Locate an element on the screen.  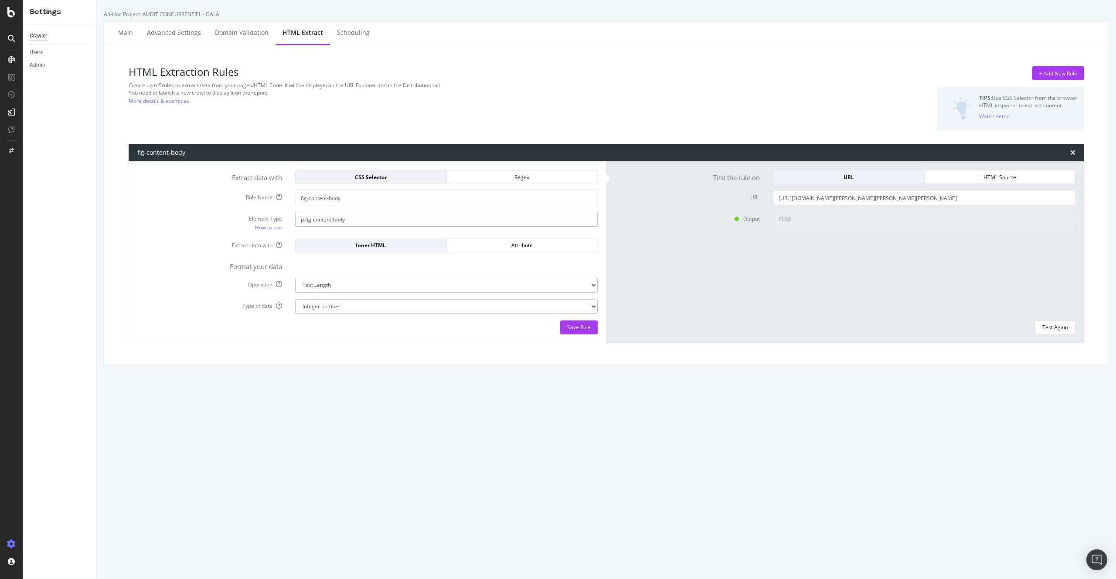
div: HTML inspector to extract content. is located at coordinates (1028, 105).